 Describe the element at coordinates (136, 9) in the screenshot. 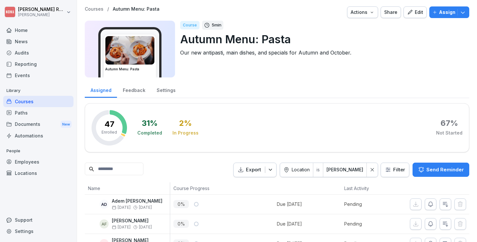

I see `a: Autumn Menu: Pasta` at that location.